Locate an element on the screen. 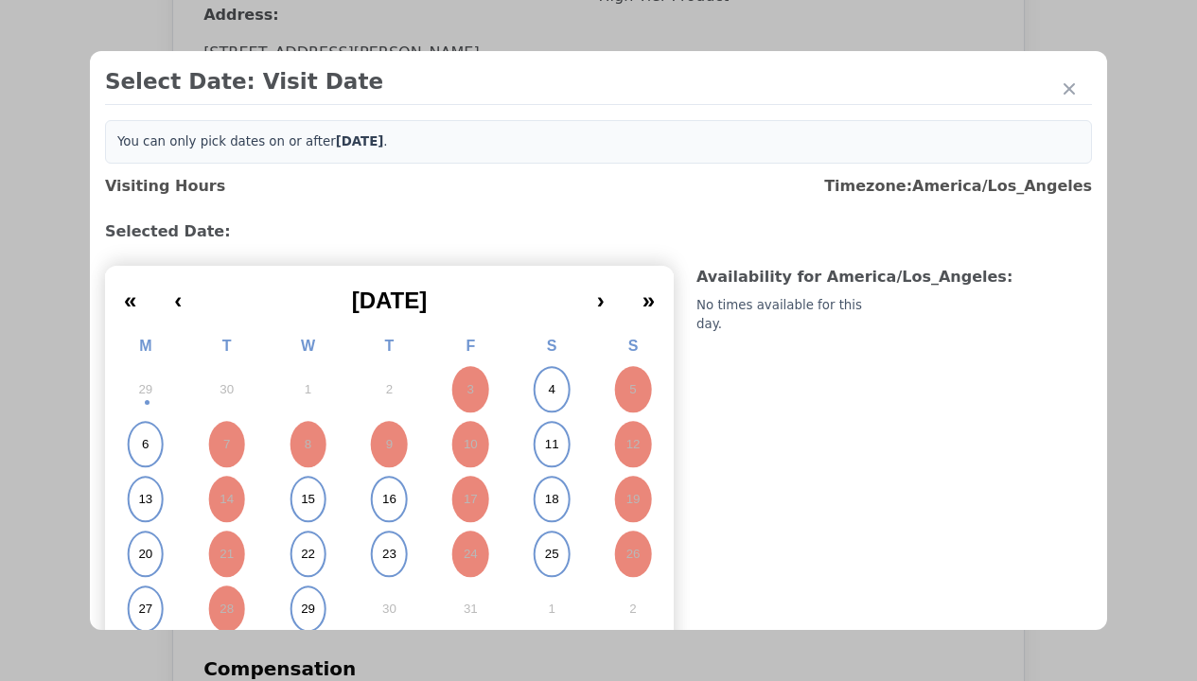 The width and height of the screenshot is (1197, 681). button: November 1, 2025 is located at coordinates (552, 609).